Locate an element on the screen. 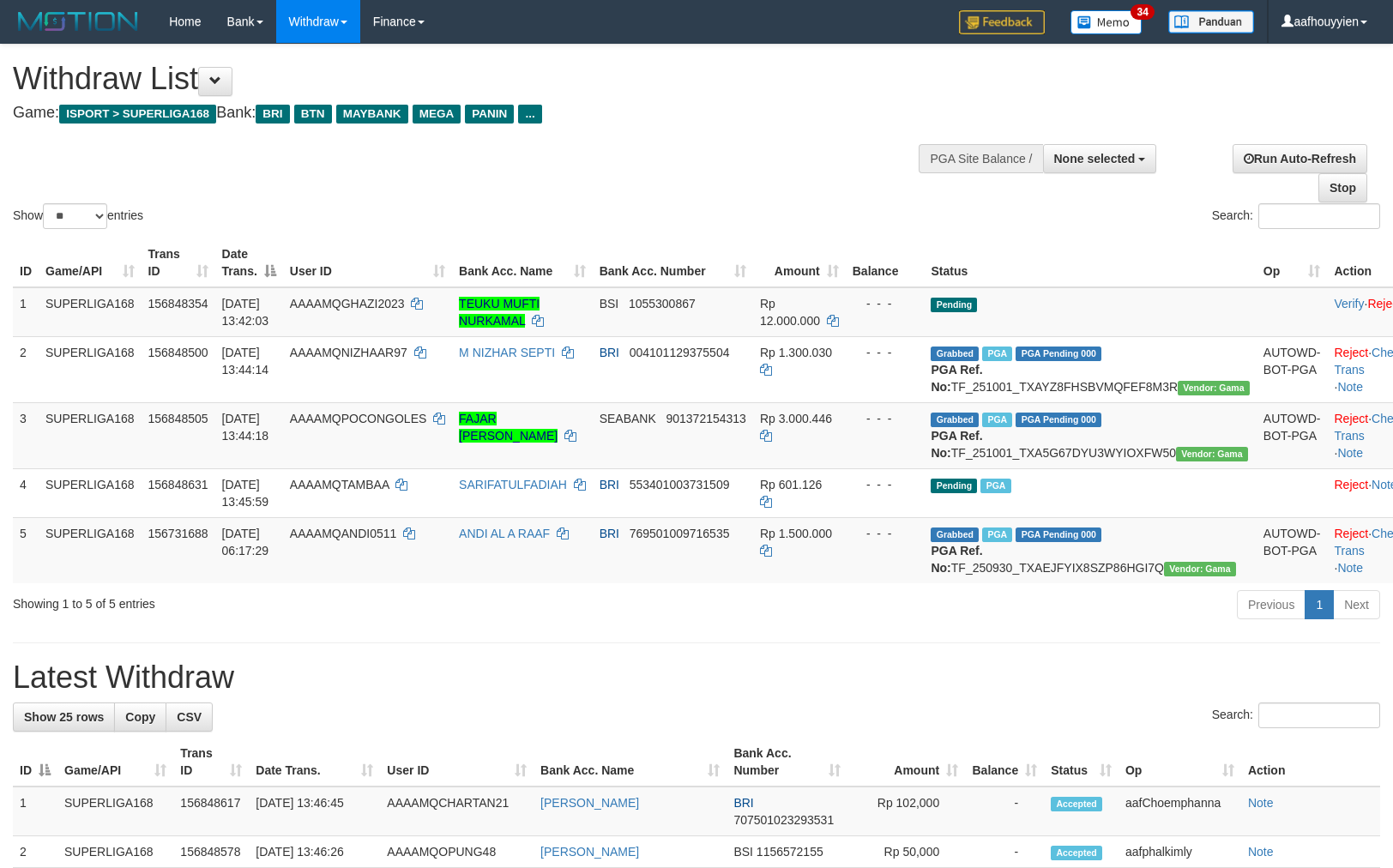  label: Show entries is located at coordinates (78, 217).